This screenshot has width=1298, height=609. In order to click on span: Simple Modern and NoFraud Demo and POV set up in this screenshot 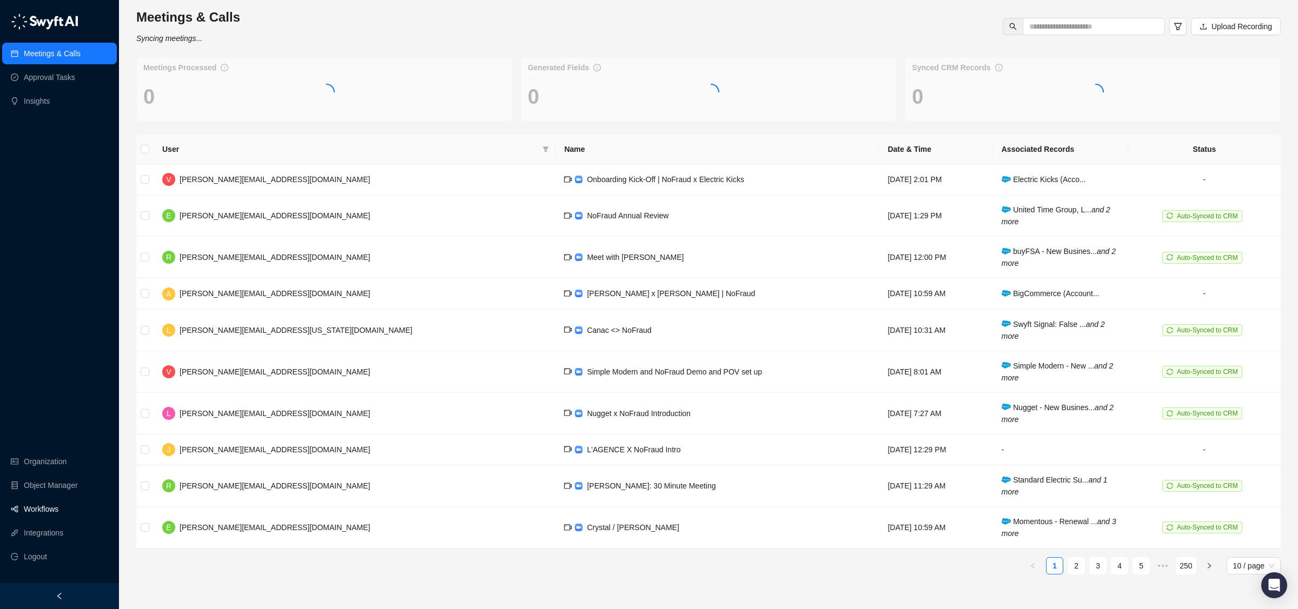, I will do `click(674, 372)`.